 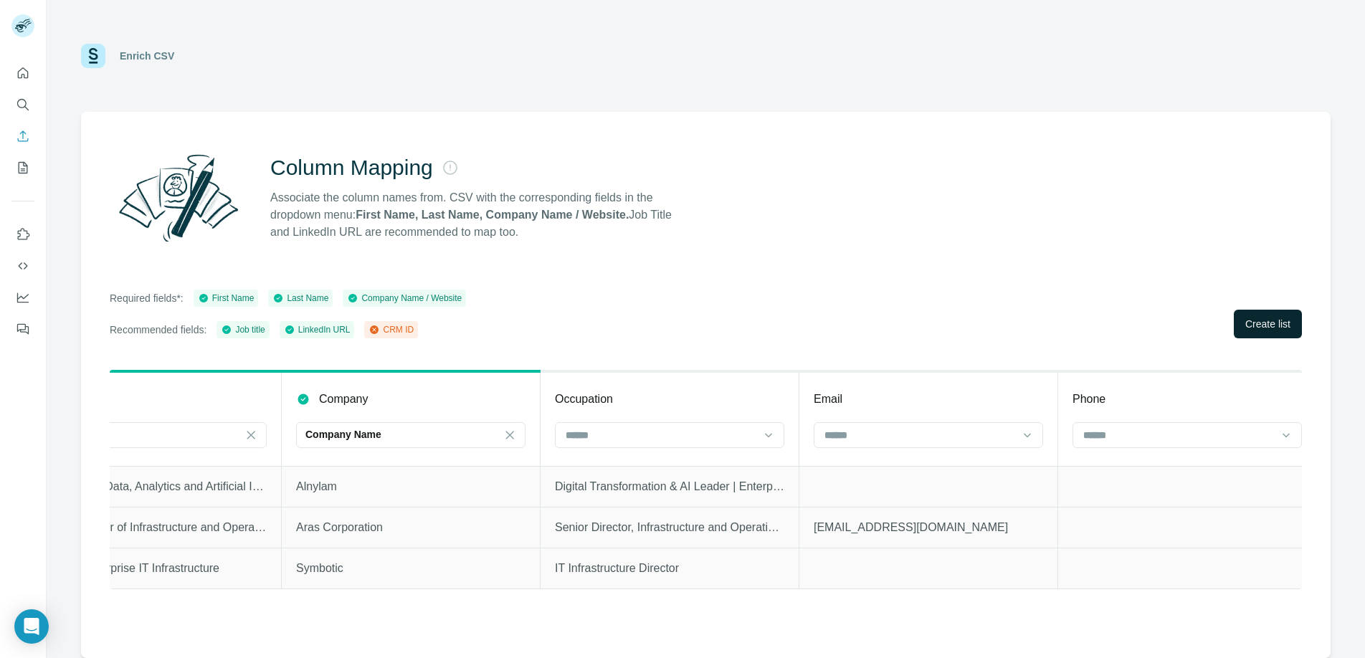 I want to click on p: Company, so click(x=343, y=399).